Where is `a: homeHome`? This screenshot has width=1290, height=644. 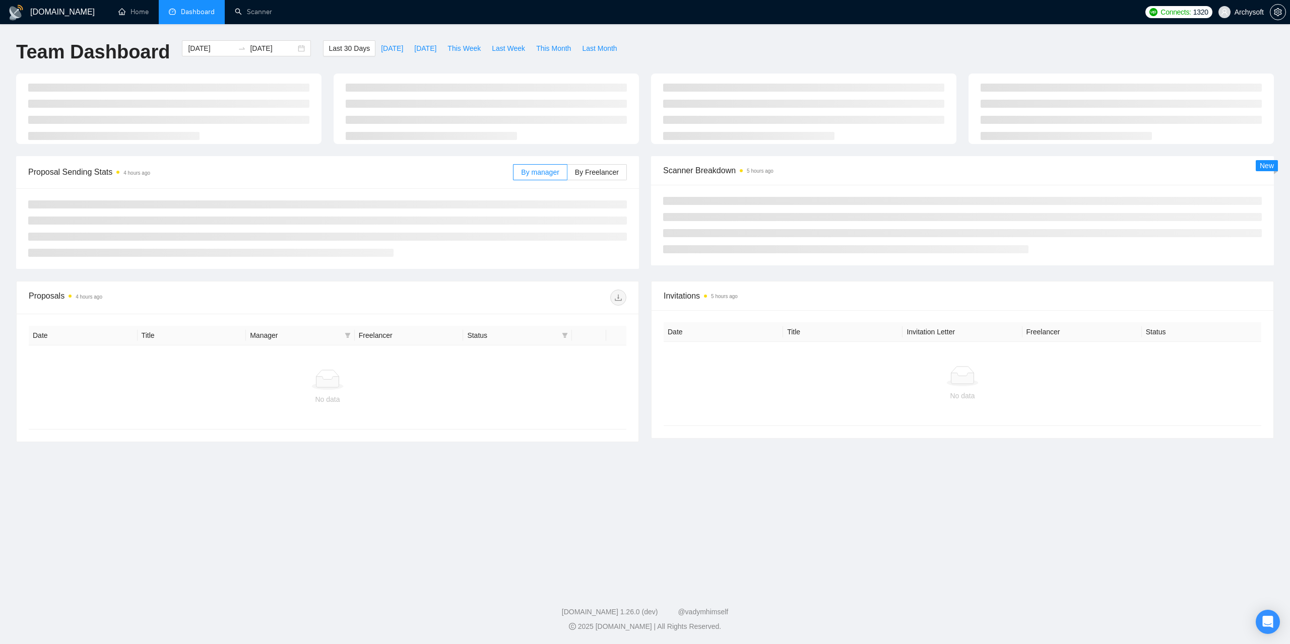
a: homeHome is located at coordinates (134, 12).